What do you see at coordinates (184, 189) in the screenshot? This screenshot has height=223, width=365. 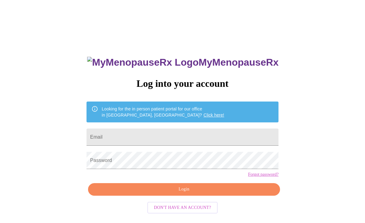 I see `span: Login` at bounding box center [184, 189].